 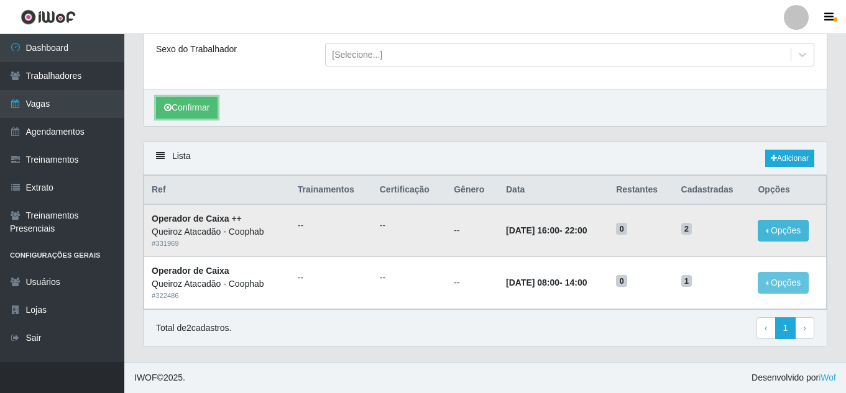 I want to click on label: Sexo do Trabalhador, so click(x=196, y=49).